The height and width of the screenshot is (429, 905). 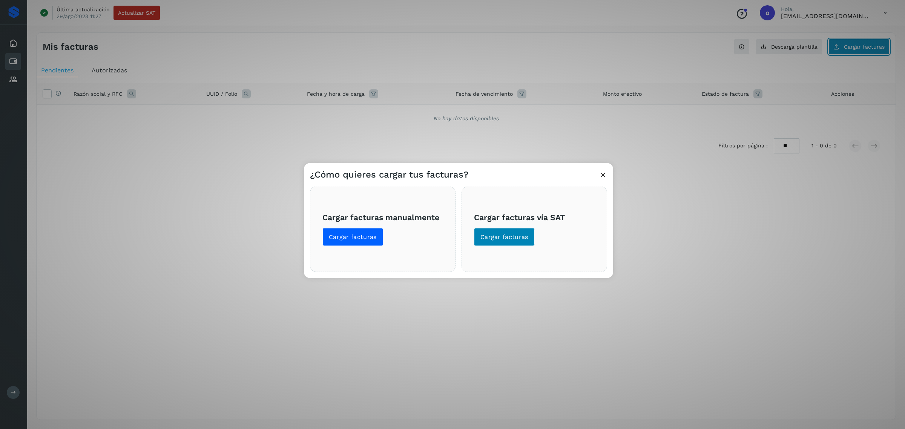 I want to click on h3: Cargar facturas manualmente, so click(x=383, y=217).